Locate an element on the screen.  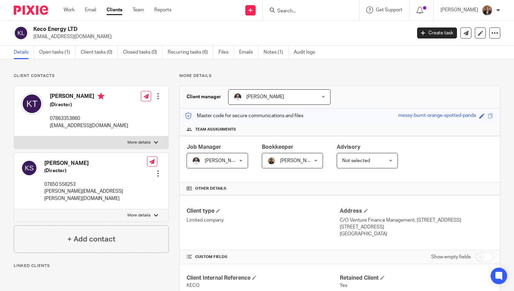
span: Yes is located at coordinates (344, 286).